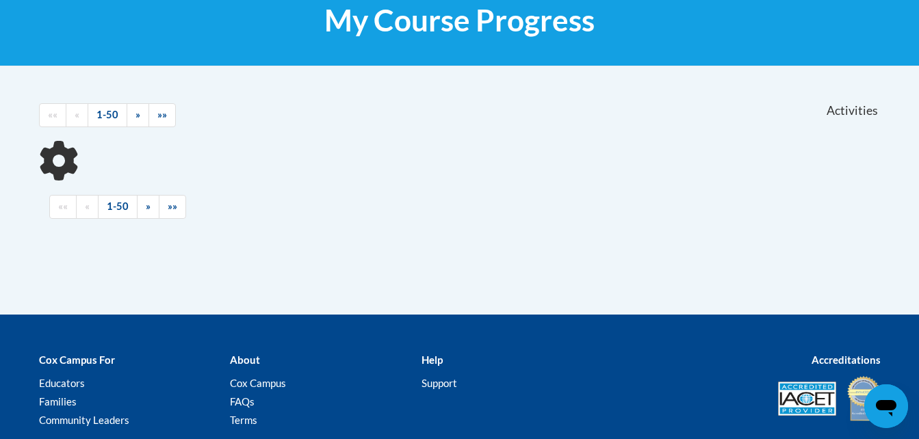 The width and height of the screenshot is (919, 439). What do you see at coordinates (432, 360) in the screenshot?
I see `b: Help` at bounding box center [432, 360].